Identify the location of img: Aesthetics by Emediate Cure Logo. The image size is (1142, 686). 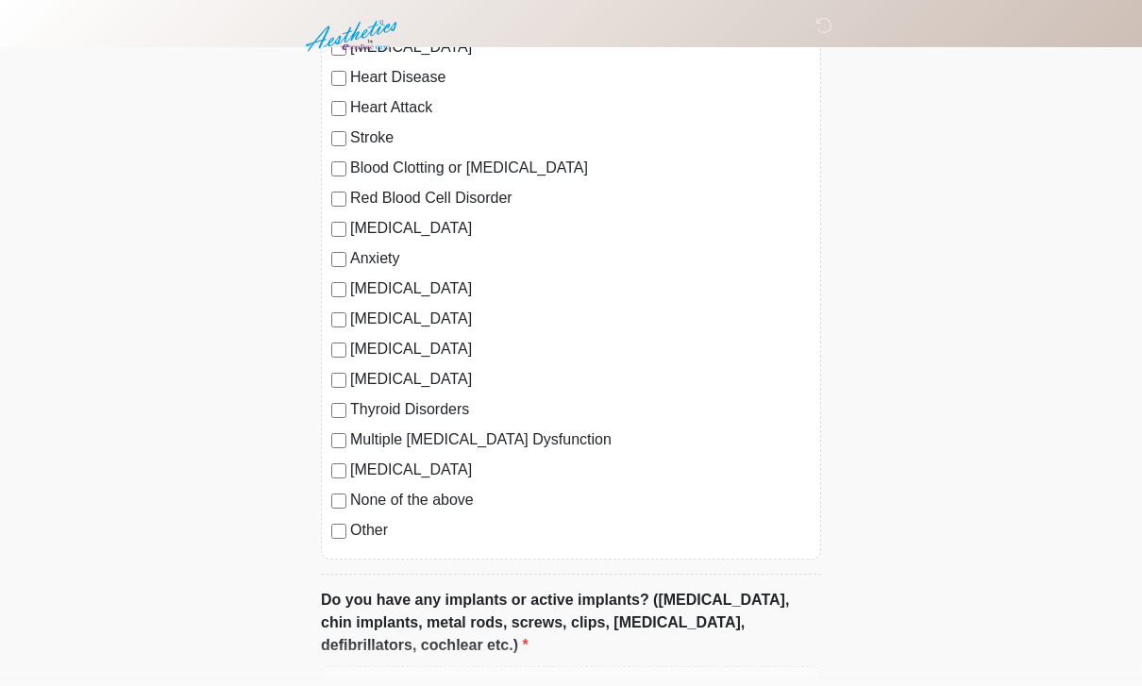
(353, 36).